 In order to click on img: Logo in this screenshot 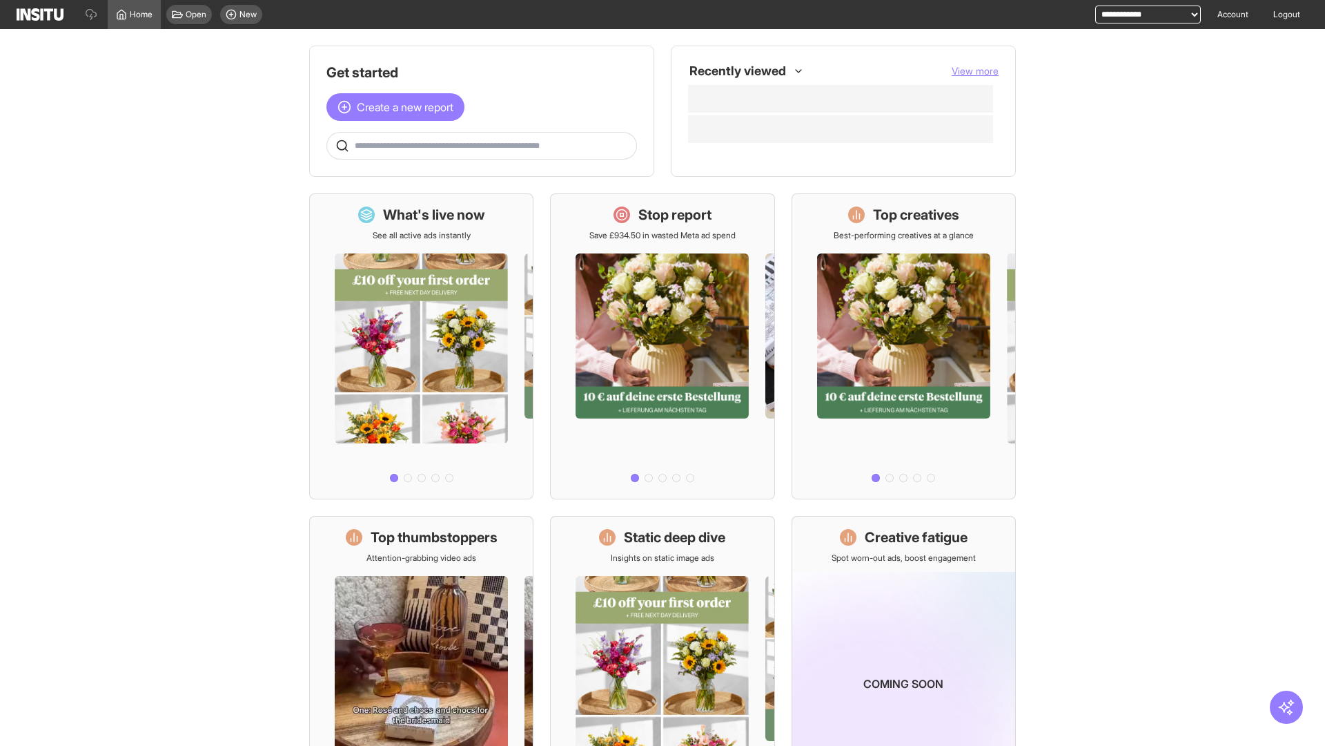, I will do `click(40, 14)`.